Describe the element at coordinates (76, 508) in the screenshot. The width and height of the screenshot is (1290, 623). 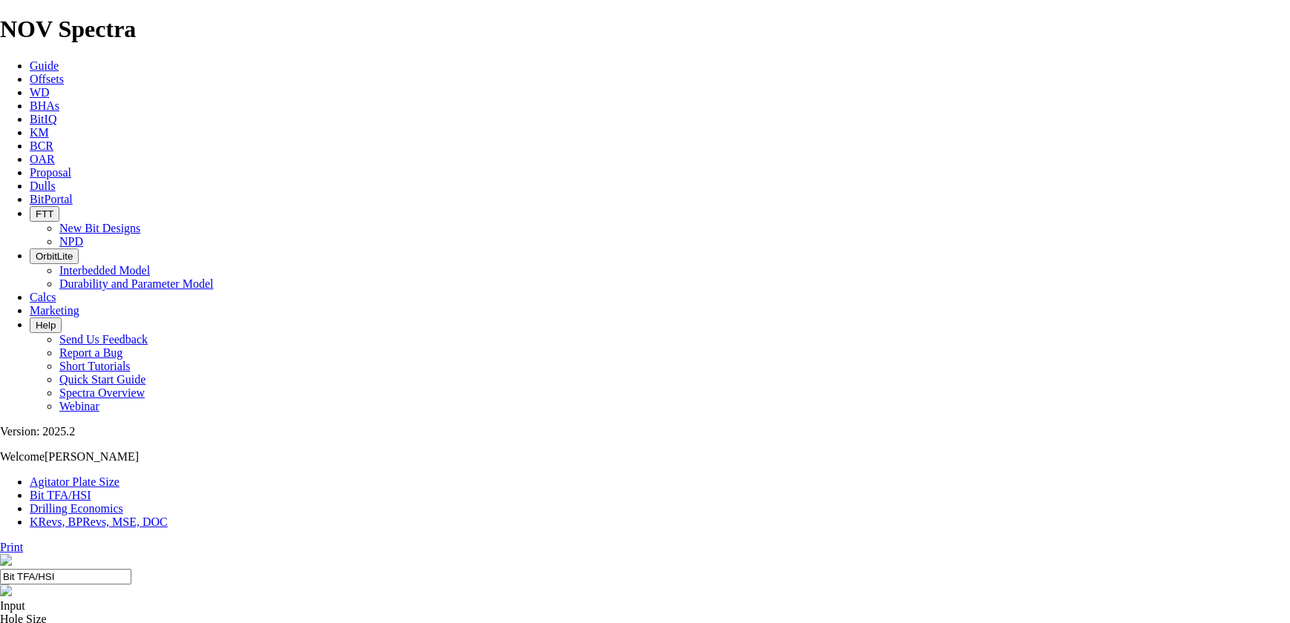
I see `a: Drilling Economics` at that location.